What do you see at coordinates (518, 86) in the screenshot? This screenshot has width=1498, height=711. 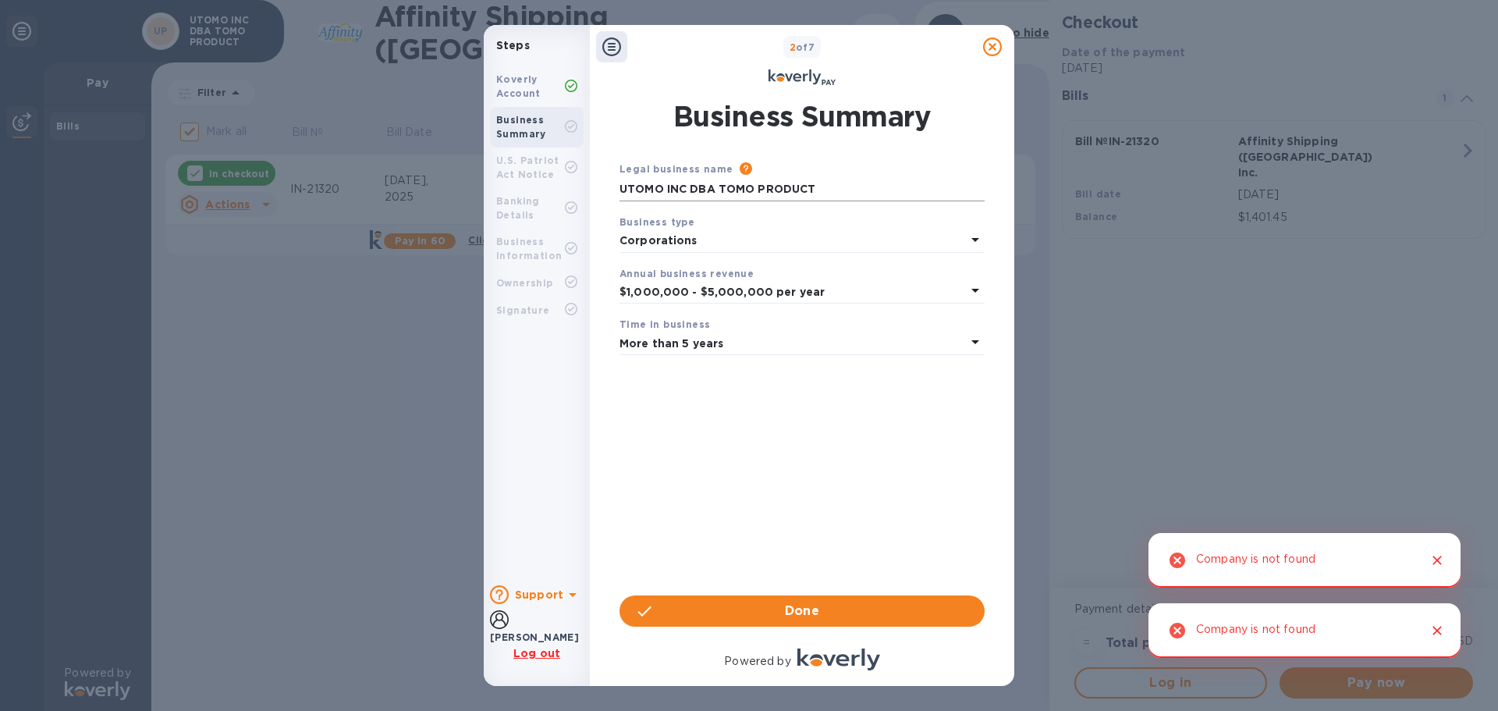 I see `b: Koverly Account` at bounding box center [518, 86].